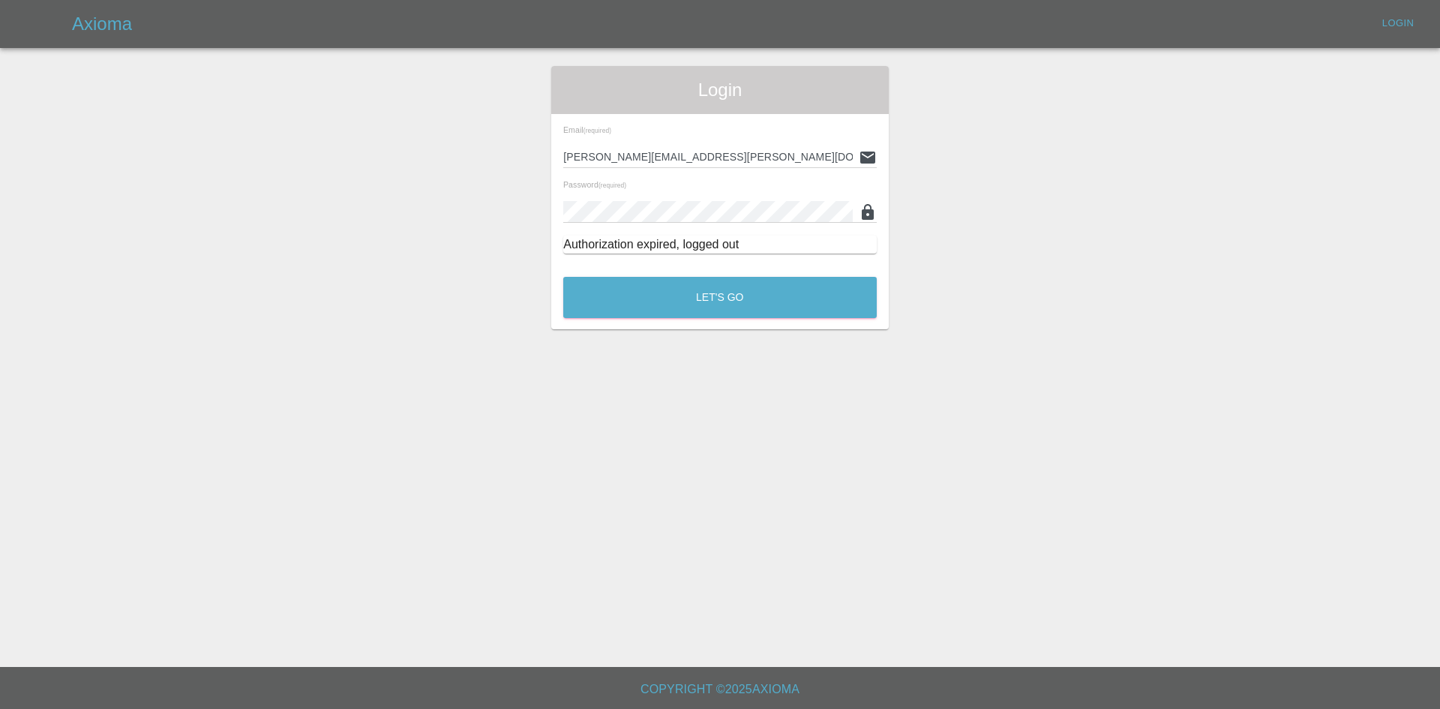  What do you see at coordinates (720, 297) in the screenshot?
I see `button: Let's Go` at bounding box center [720, 297].